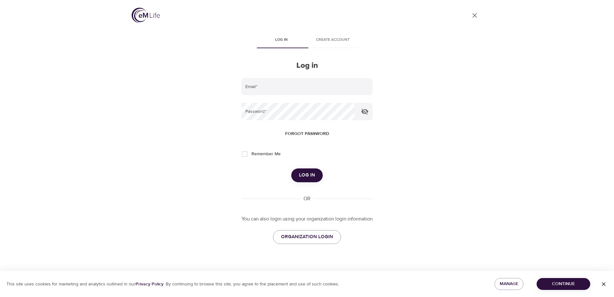 This screenshot has height=297, width=614. I want to click on a: ORGANIZATION LOGIN, so click(307, 237).